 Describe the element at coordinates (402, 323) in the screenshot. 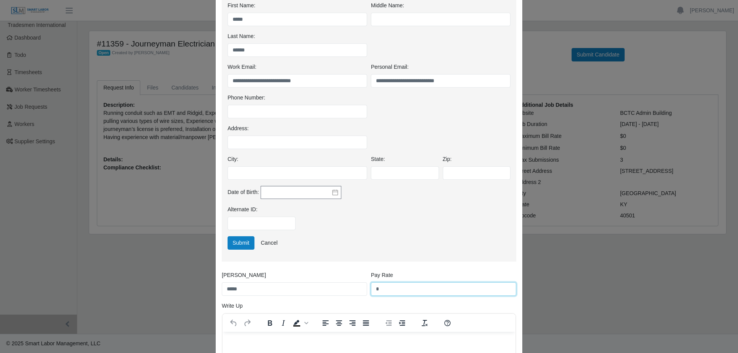

I see `button: Increase indent` at that location.